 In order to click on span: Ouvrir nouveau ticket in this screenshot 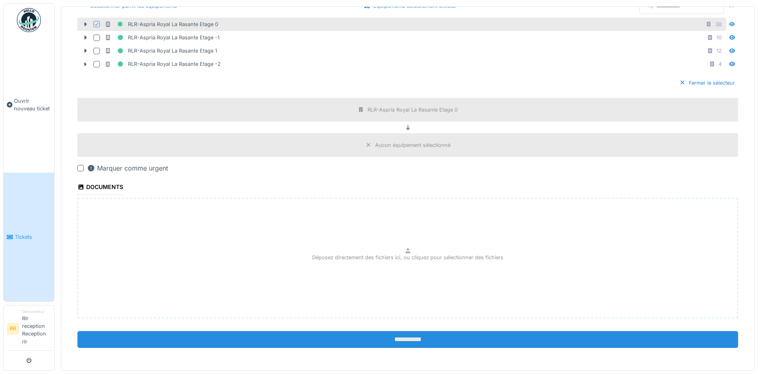, I will do `click(33, 105)`.